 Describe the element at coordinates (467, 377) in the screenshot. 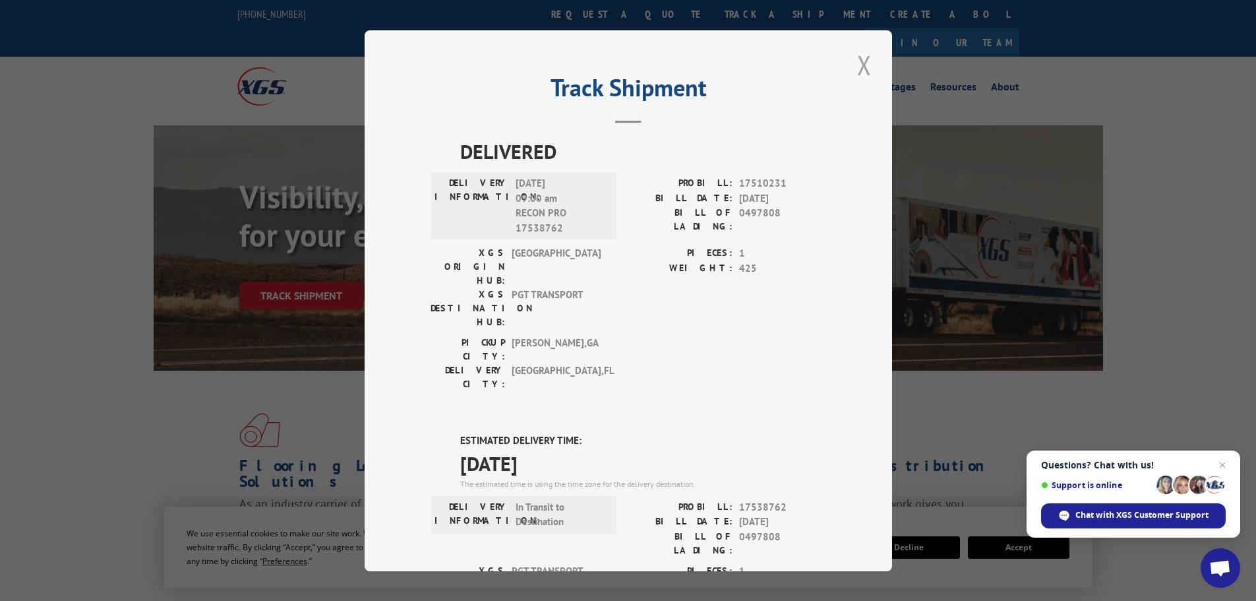

I see `label: DELIVERY CITY:` at that location.